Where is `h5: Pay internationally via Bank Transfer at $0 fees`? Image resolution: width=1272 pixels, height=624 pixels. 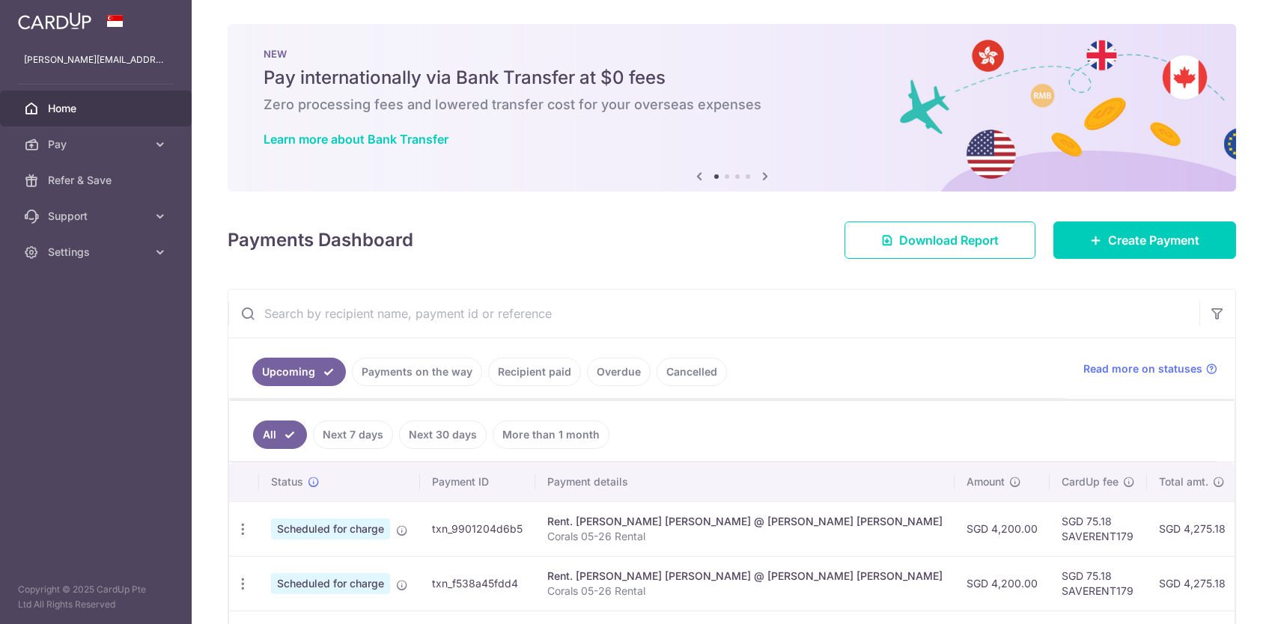
h5: Pay internationally via Bank Transfer at $0 fees is located at coordinates (731, 78).